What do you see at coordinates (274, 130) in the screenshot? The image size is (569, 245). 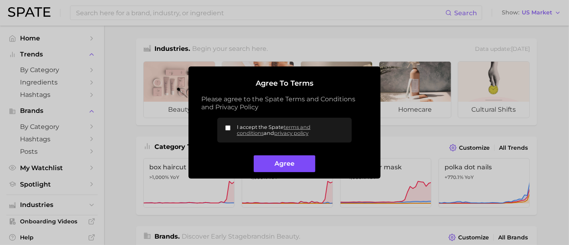 I see `a: terms and conditions` at bounding box center [274, 130].